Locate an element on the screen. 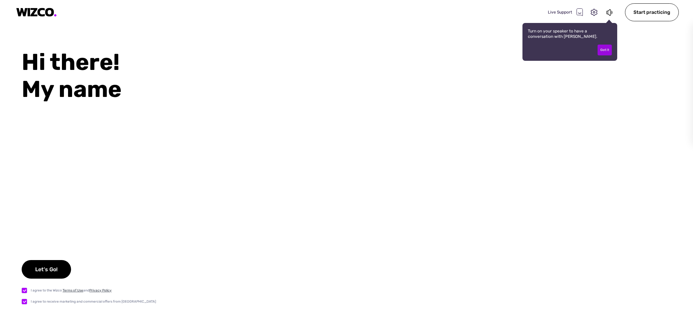 This screenshot has height=332, width=693. div: Live Support is located at coordinates (565, 12).